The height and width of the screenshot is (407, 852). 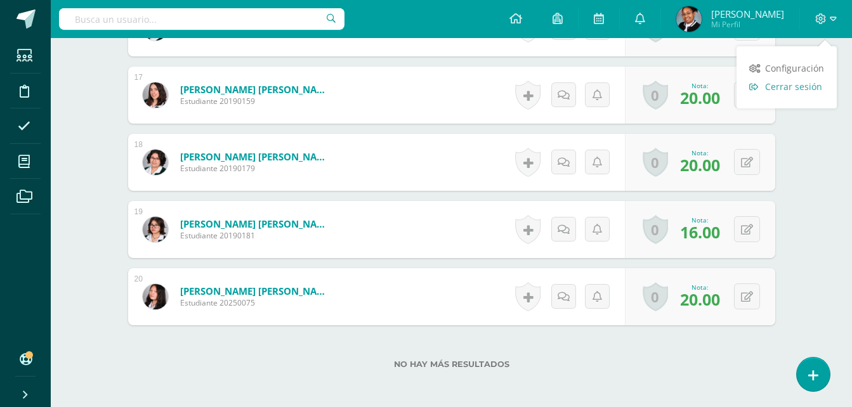 I want to click on span: Estudiante 20250075, so click(x=256, y=303).